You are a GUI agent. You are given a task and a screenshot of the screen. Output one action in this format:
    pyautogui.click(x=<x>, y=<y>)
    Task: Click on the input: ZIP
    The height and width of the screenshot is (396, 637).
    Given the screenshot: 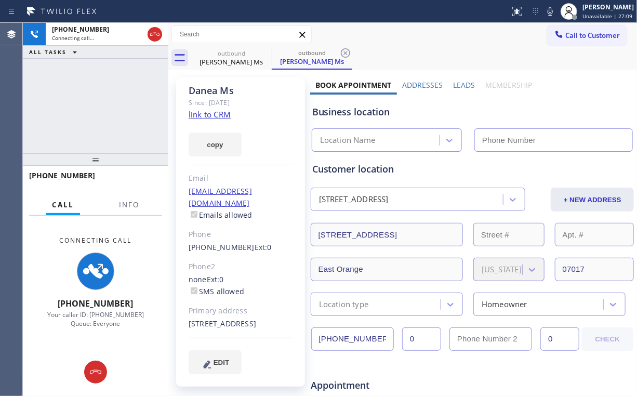 What is the action you would take?
    pyautogui.click(x=594, y=269)
    